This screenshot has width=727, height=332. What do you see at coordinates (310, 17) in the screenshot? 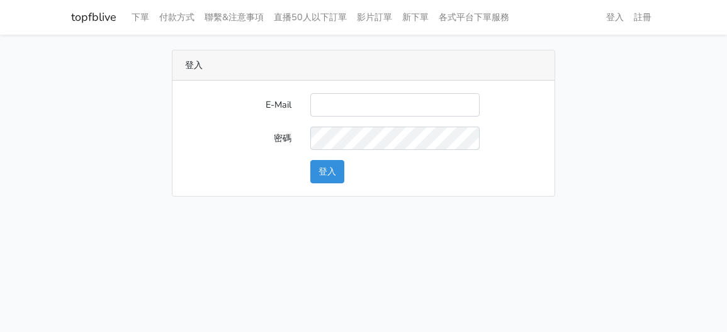
I see `a: 直播50人以下訂單` at bounding box center [310, 17].